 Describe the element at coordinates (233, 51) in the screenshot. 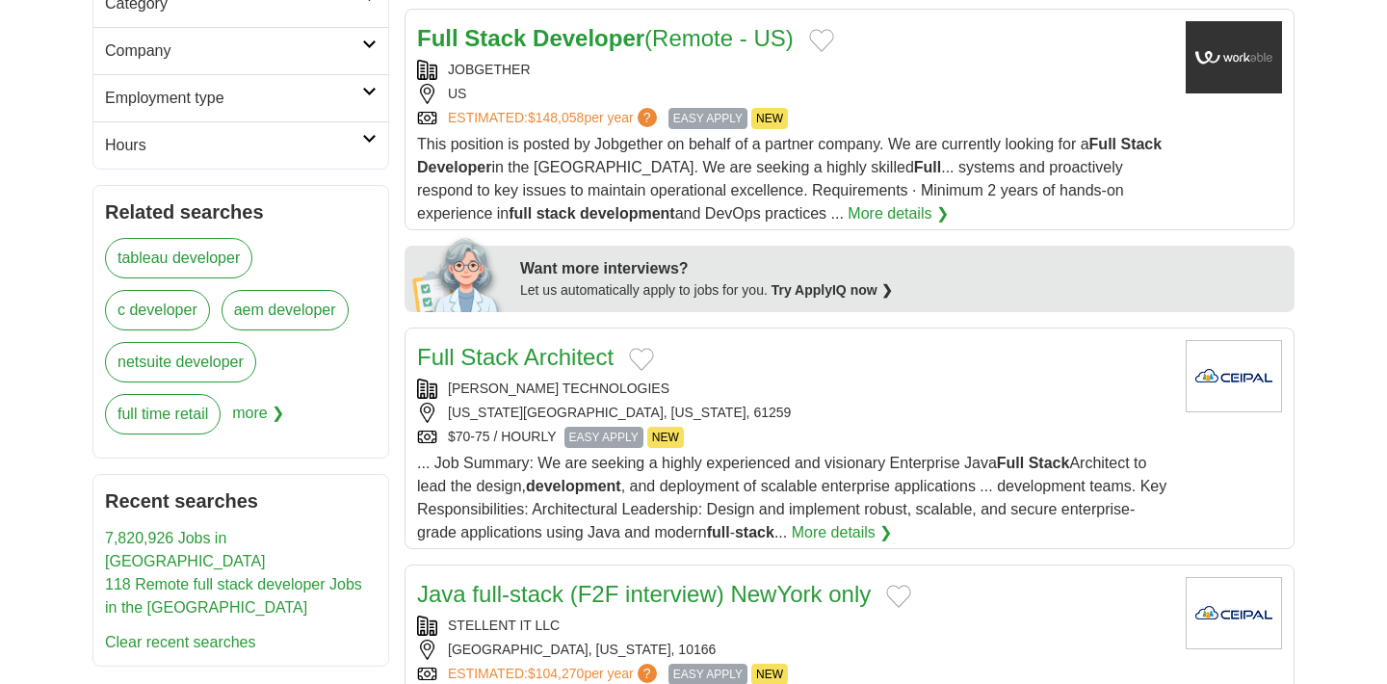

I see `h2: Company` at that location.